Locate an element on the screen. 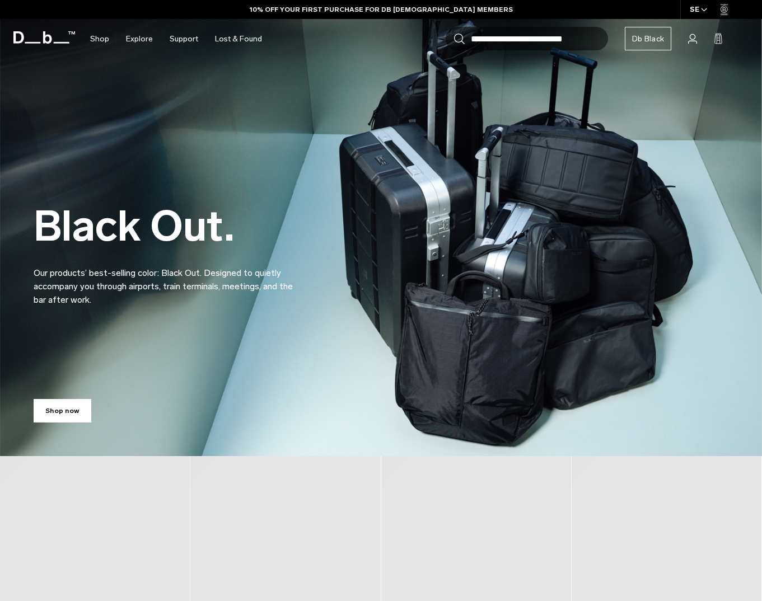 The height and width of the screenshot is (601, 762). a: Explore is located at coordinates (139, 39).